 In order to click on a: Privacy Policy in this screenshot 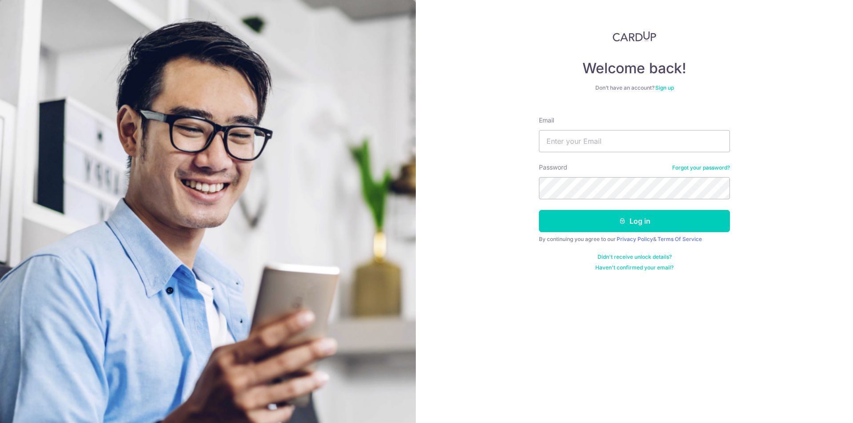, I will do `click(635, 239)`.